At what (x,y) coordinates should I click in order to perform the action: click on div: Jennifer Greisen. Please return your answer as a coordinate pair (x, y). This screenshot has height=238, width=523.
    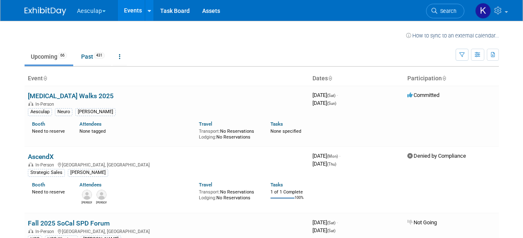
    Looking at the image, I should click on (86, 202).